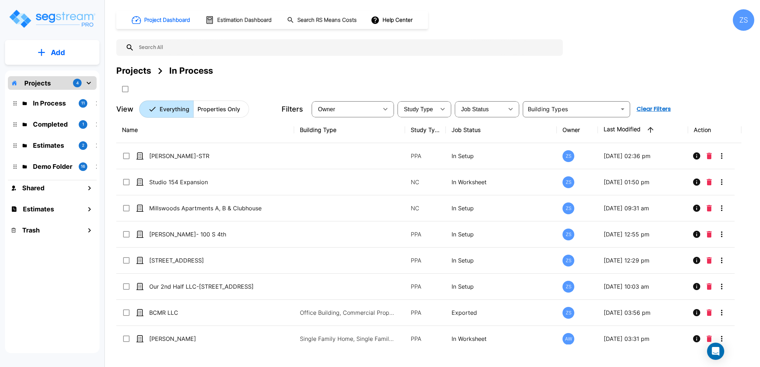 This screenshot has height=367, width=760. I want to click on span: Job Status, so click(475, 109).